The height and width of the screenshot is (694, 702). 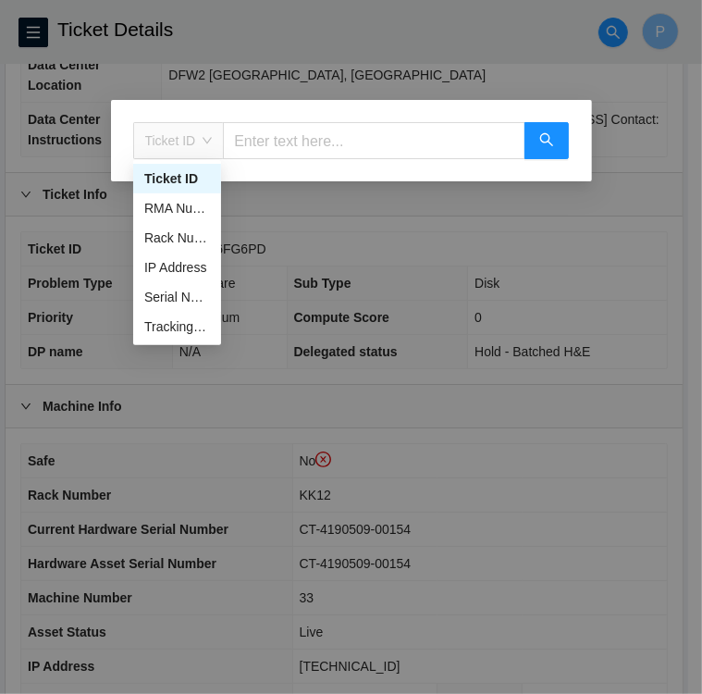 What do you see at coordinates (547, 141) in the screenshot?
I see `button: search` at bounding box center [547, 141].